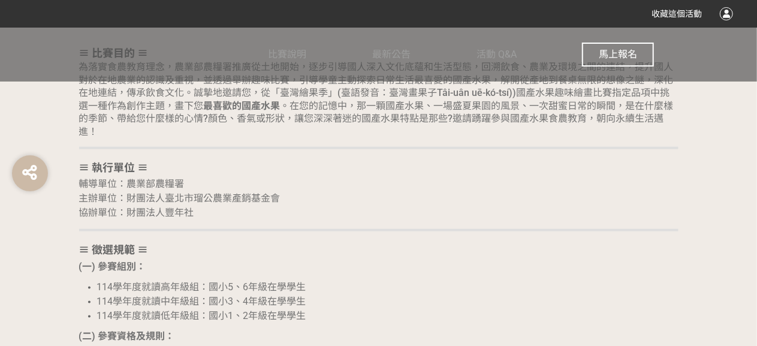 The height and width of the screenshot is (346, 757). What do you see at coordinates (137, 212) in the screenshot?
I see `span: 協辦單位：財團法人豐年社` at bounding box center [137, 212].